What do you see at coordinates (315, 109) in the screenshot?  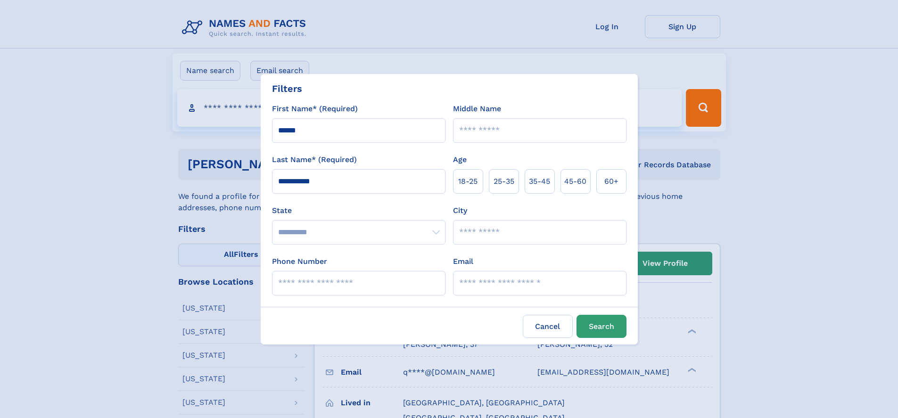 I see `label: First Name* (Required)` at bounding box center [315, 109].